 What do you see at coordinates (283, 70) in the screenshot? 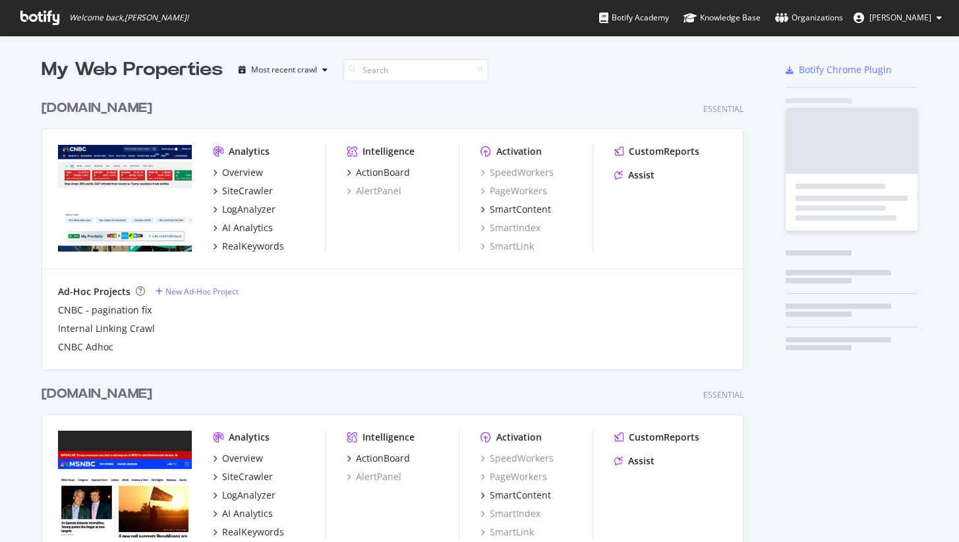
I see `button: Most recent crawl` at bounding box center [283, 70].